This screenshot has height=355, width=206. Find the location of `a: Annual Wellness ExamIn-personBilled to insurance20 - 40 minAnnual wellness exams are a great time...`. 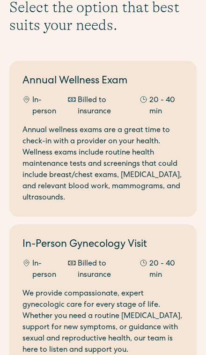

a: Annual Wellness ExamIn-personBilled to insurance20 - 40 minAnnual wellness exams are a great time... is located at coordinates (103, 138).